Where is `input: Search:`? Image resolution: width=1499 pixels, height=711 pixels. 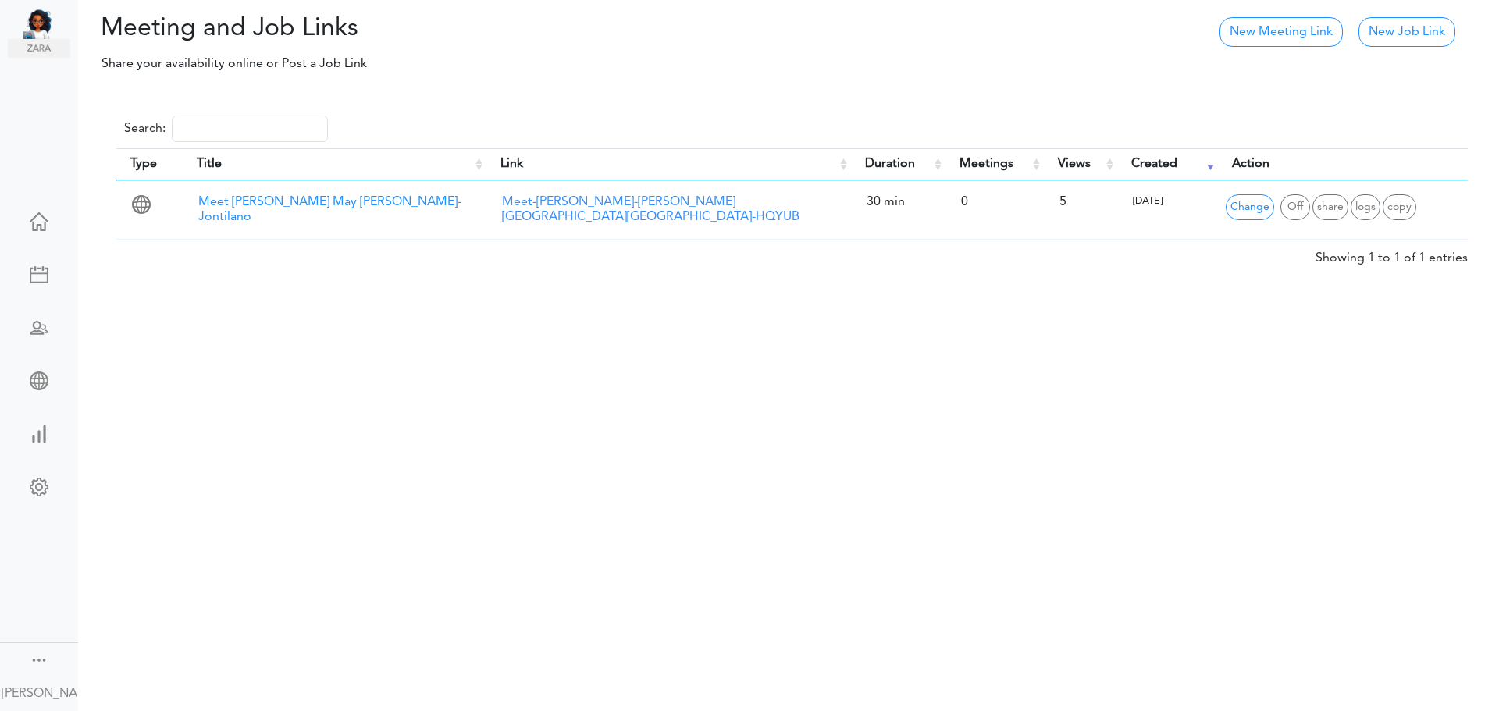
input: Search: is located at coordinates (250, 129).